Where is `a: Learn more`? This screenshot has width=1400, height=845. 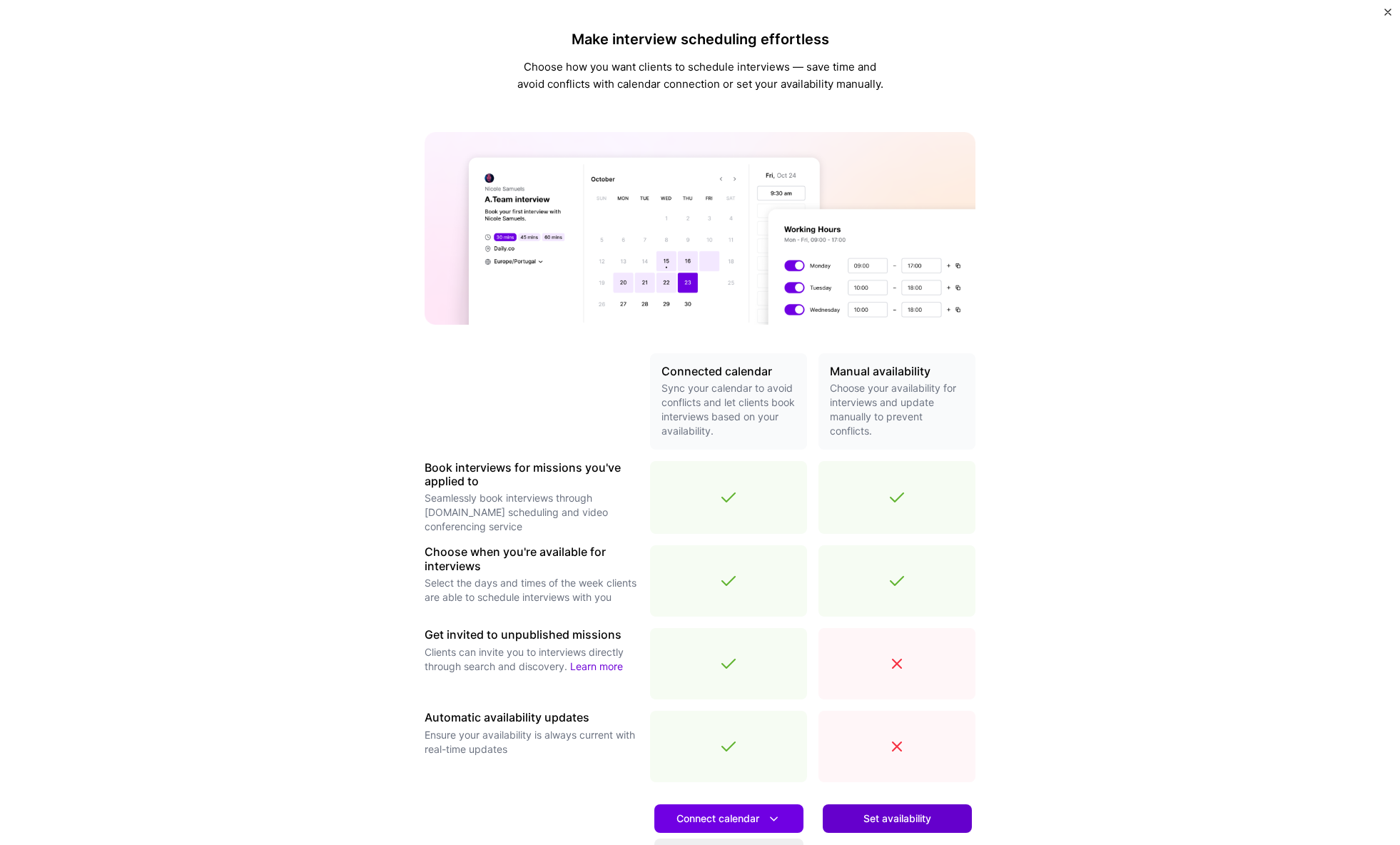
a: Learn more is located at coordinates (596, 666).